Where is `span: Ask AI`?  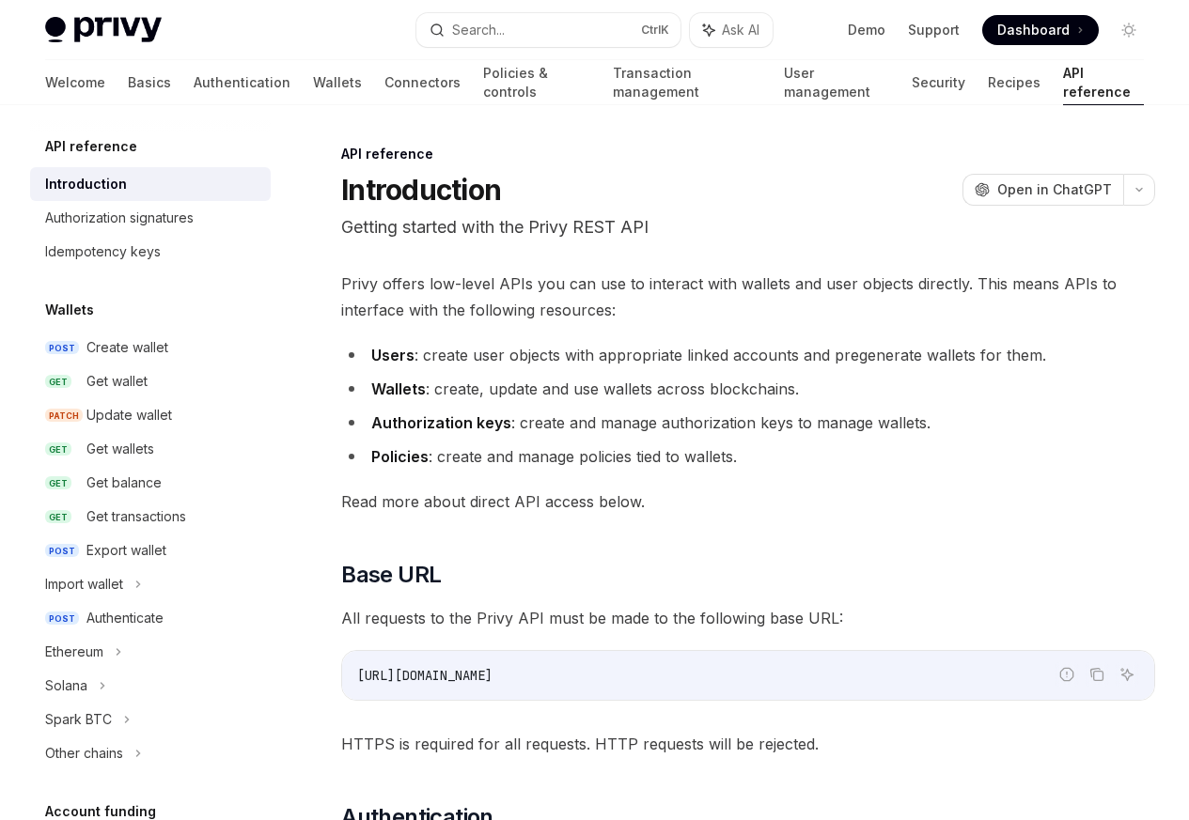 span: Ask AI is located at coordinates (741, 30).